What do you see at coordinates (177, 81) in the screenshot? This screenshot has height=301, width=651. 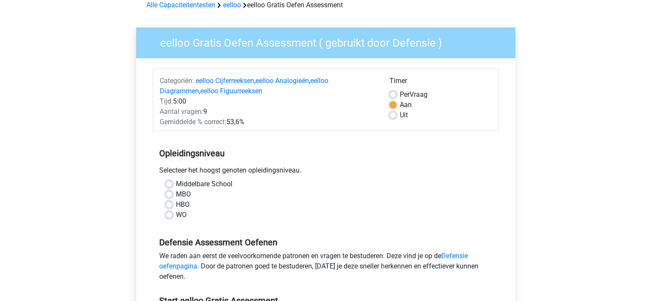 I see `span: Categoriën:` at bounding box center [177, 81].